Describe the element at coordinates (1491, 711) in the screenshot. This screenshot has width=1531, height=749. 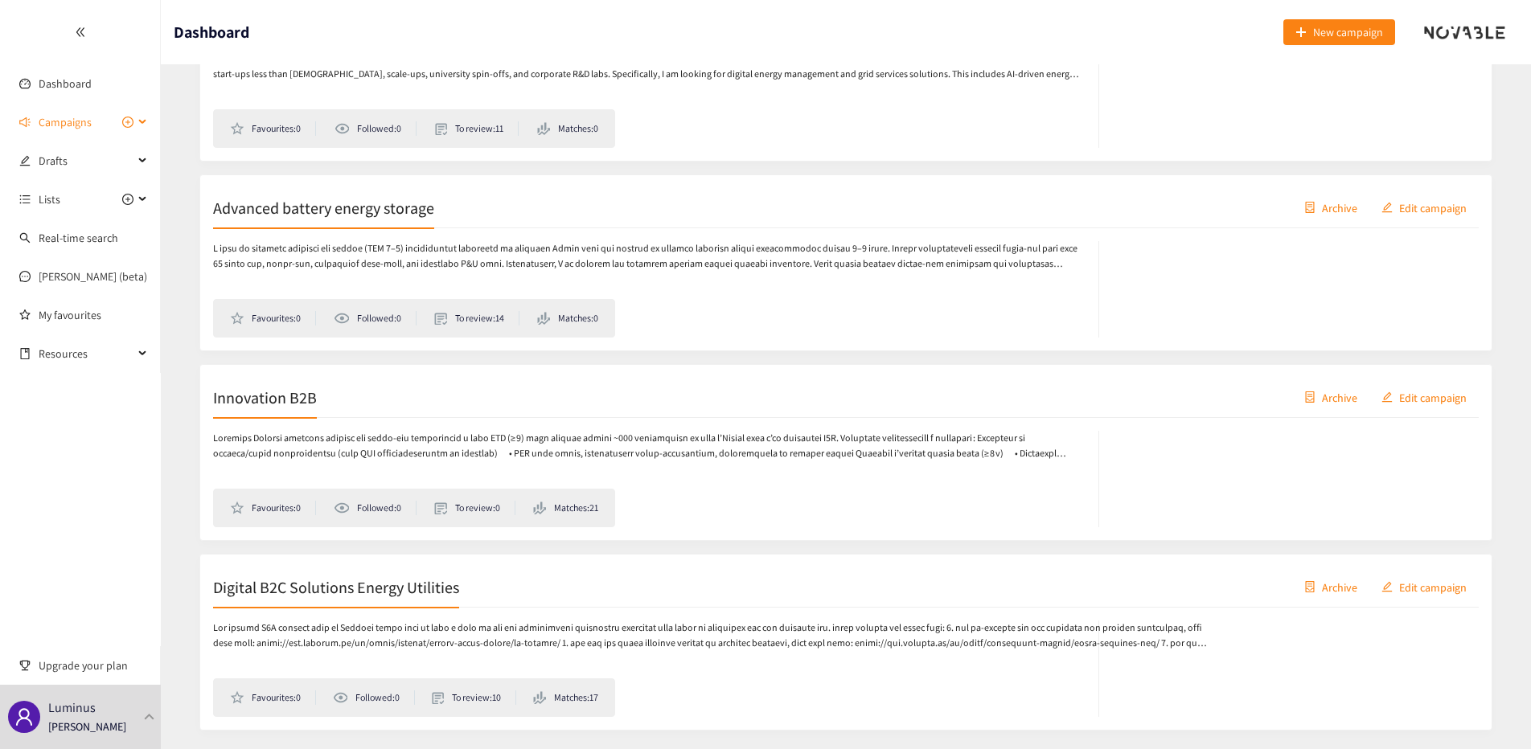
I see `div: Chatwidget` at that location.